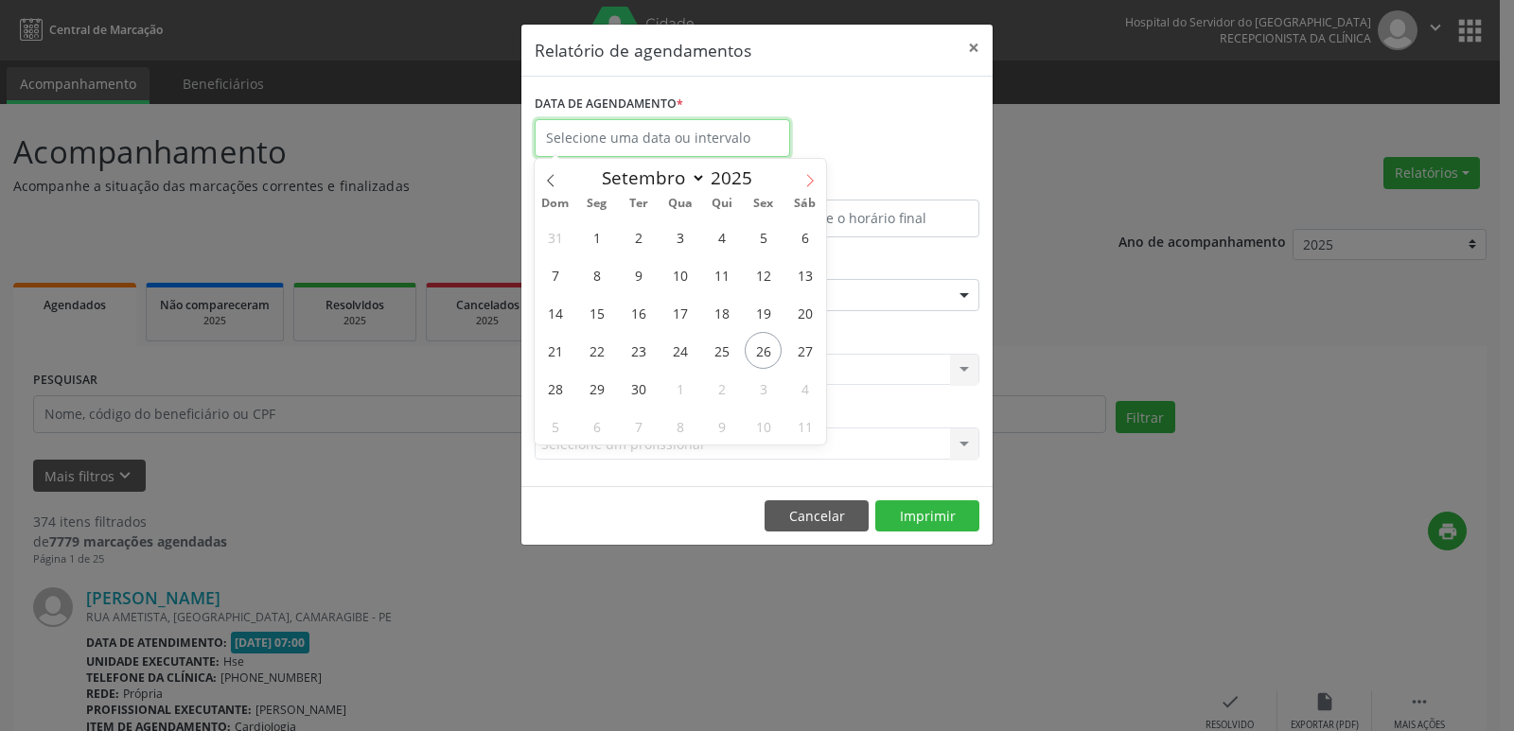 The height and width of the screenshot is (731, 1514). Describe the element at coordinates (596, 388) in the screenshot. I see `span: Setembro 29, 2025` at that location.